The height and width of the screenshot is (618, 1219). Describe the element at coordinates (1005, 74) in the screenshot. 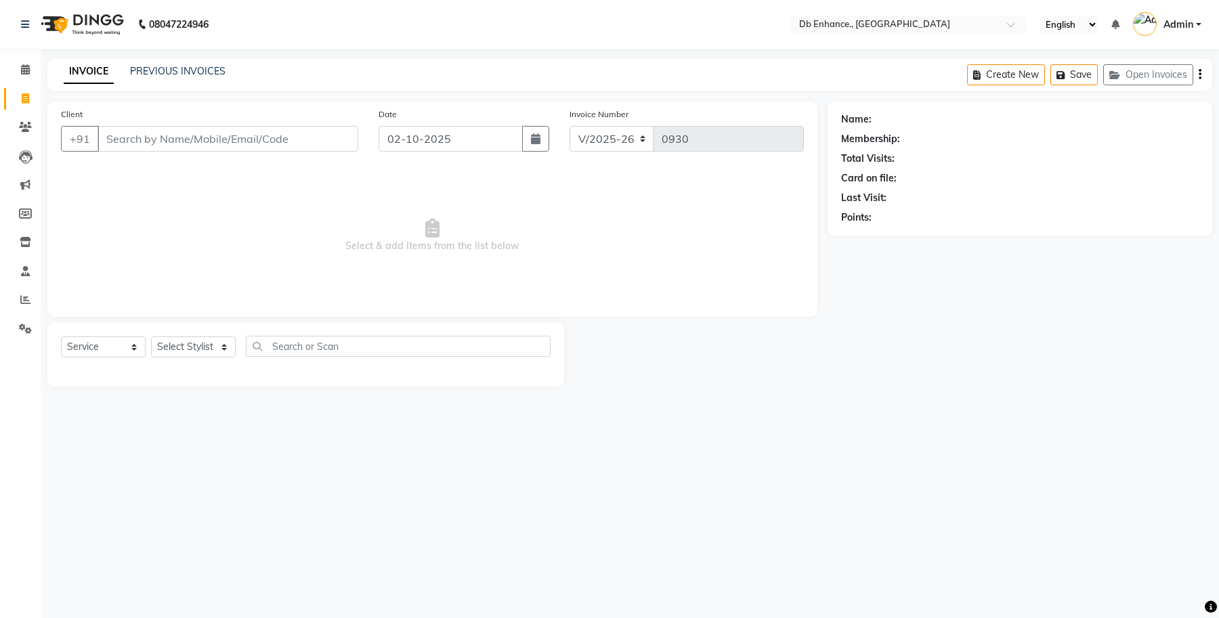

I see `button: Create New` at that location.